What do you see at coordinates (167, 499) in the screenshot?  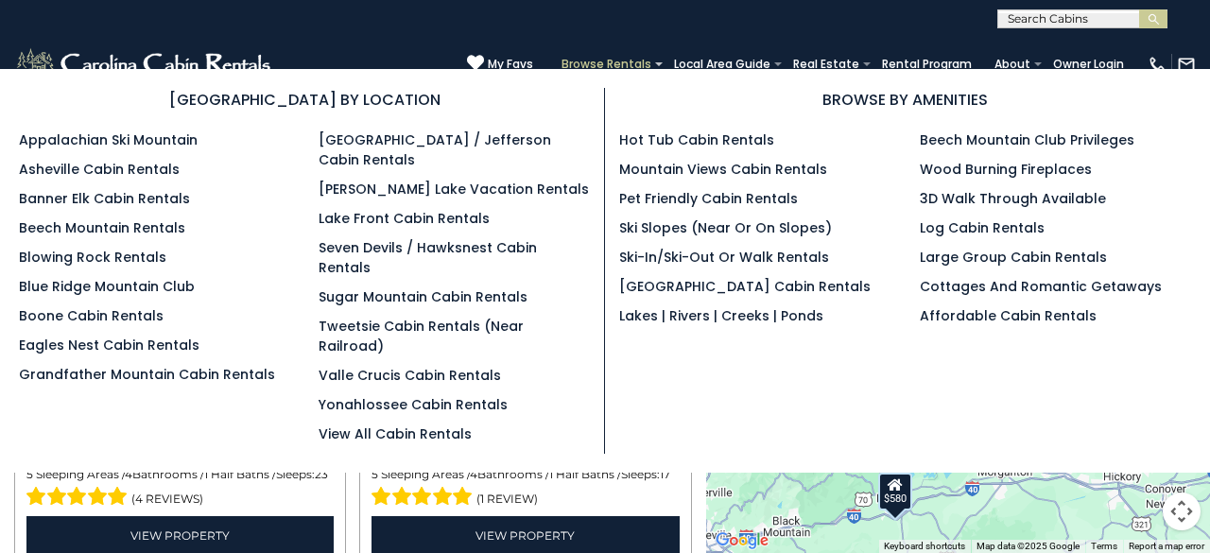 I see `span: (4 reviews)` at bounding box center [167, 499].